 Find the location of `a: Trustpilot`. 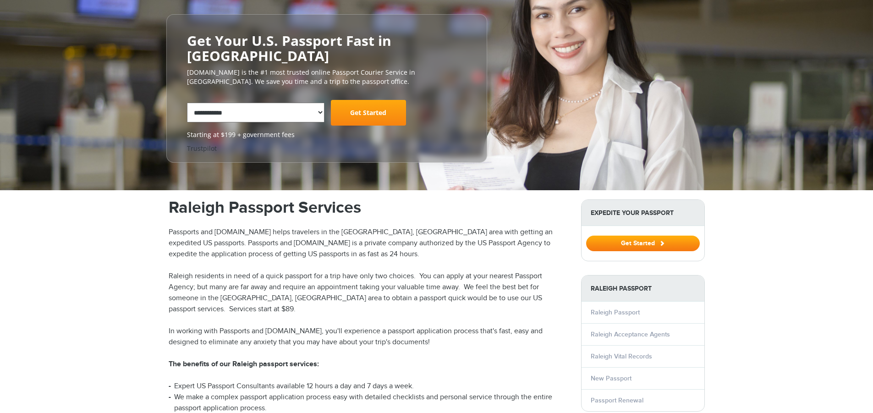

a: Trustpilot is located at coordinates (202, 148).